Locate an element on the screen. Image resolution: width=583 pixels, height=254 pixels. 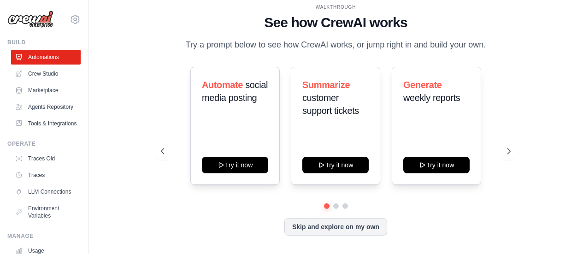
span: social media posting is located at coordinates (235, 91).